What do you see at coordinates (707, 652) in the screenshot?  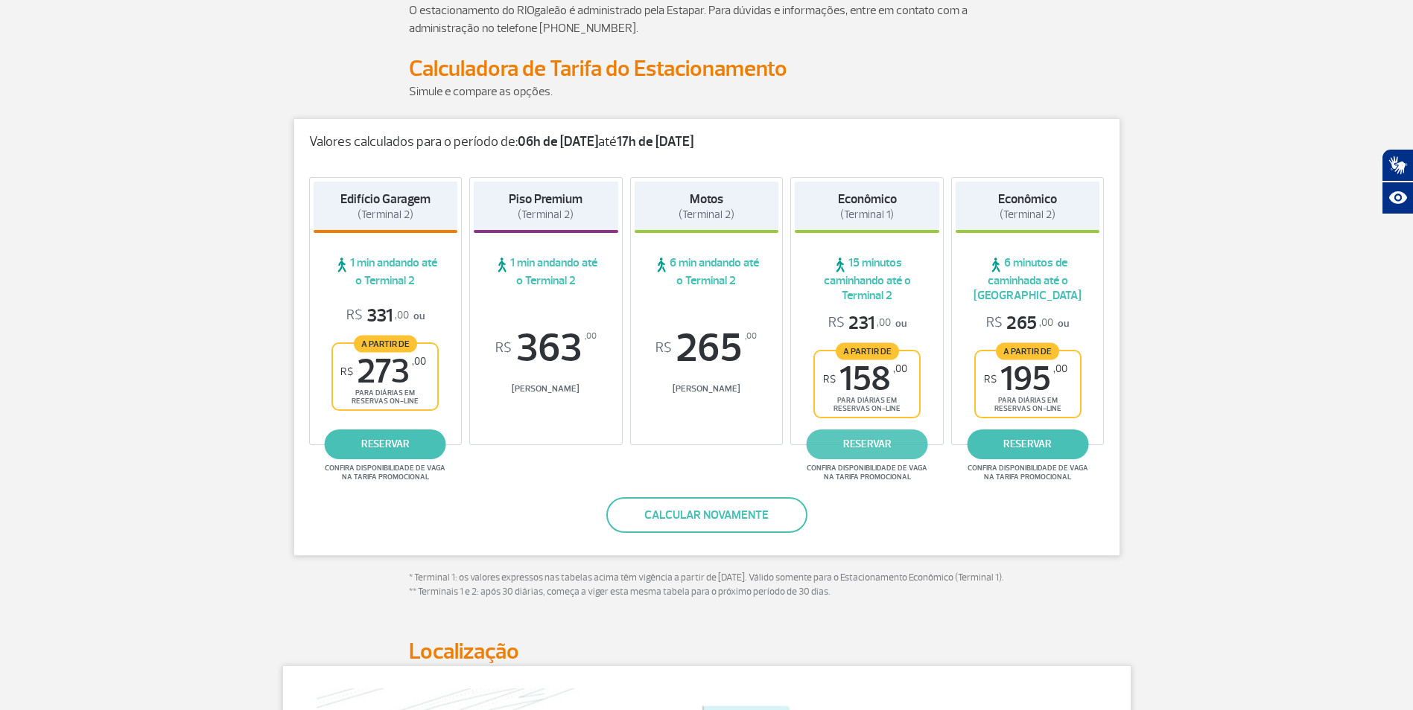 I see `h2: Localização` at bounding box center [707, 652].